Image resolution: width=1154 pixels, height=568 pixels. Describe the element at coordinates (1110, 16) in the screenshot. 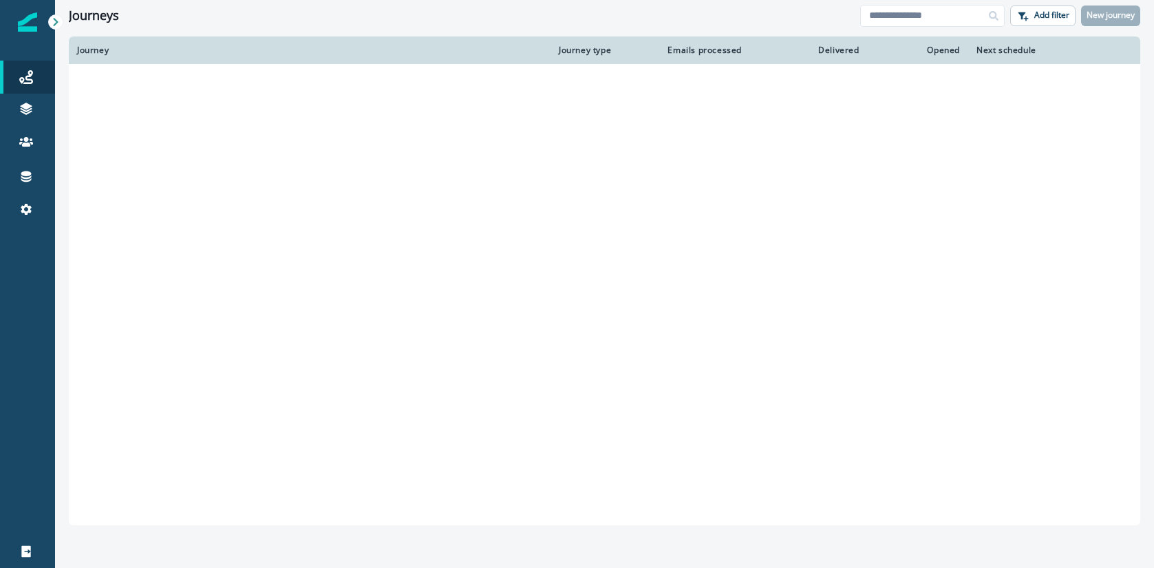

I see `button: New journey` at that location.